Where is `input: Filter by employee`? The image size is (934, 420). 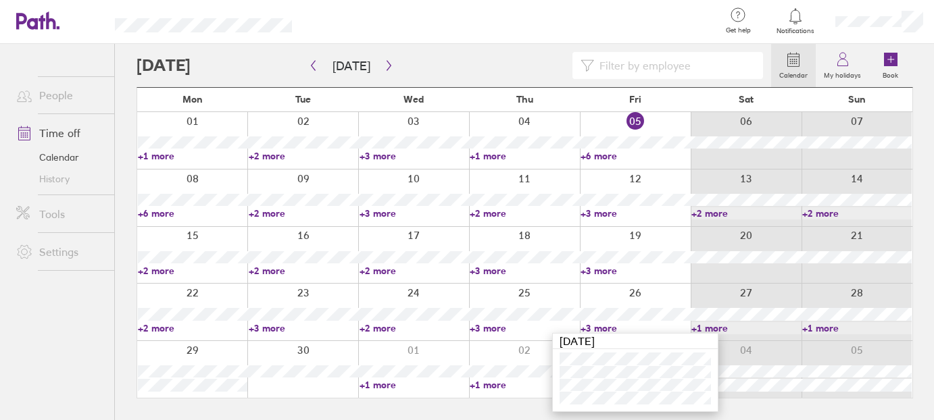
input: Filter by employee is located at coordinates (675, 66).